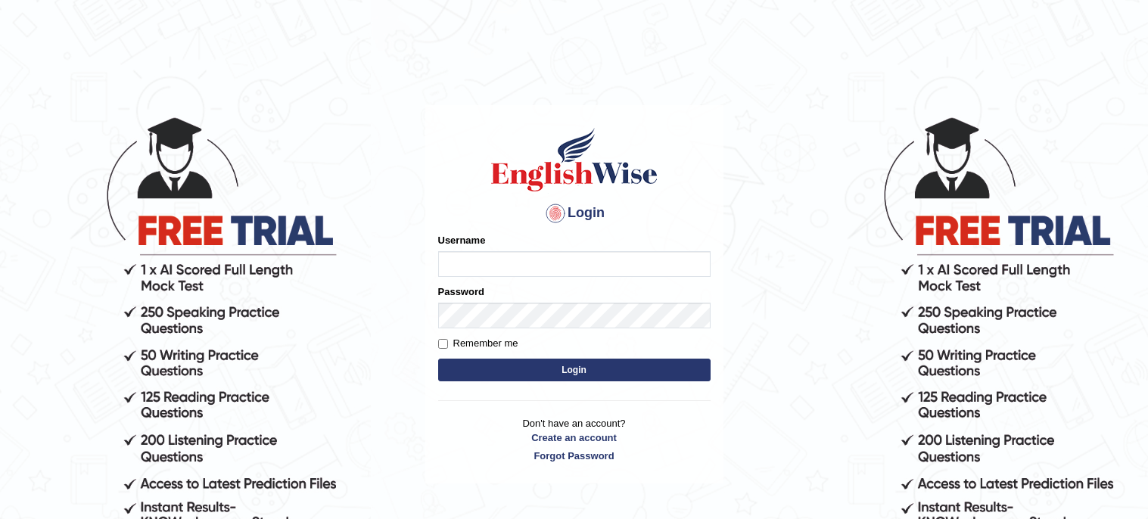 Image resolution: width=1148 pixels, height=519 pixels. Describe the element at coordinates (478, 343) in the screenshot. I see `label: Remember me` at that location.